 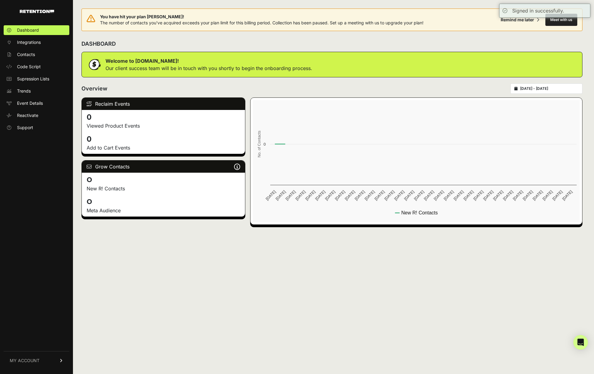 I want to click on button: Meet with us, so click(x=562, y=20).